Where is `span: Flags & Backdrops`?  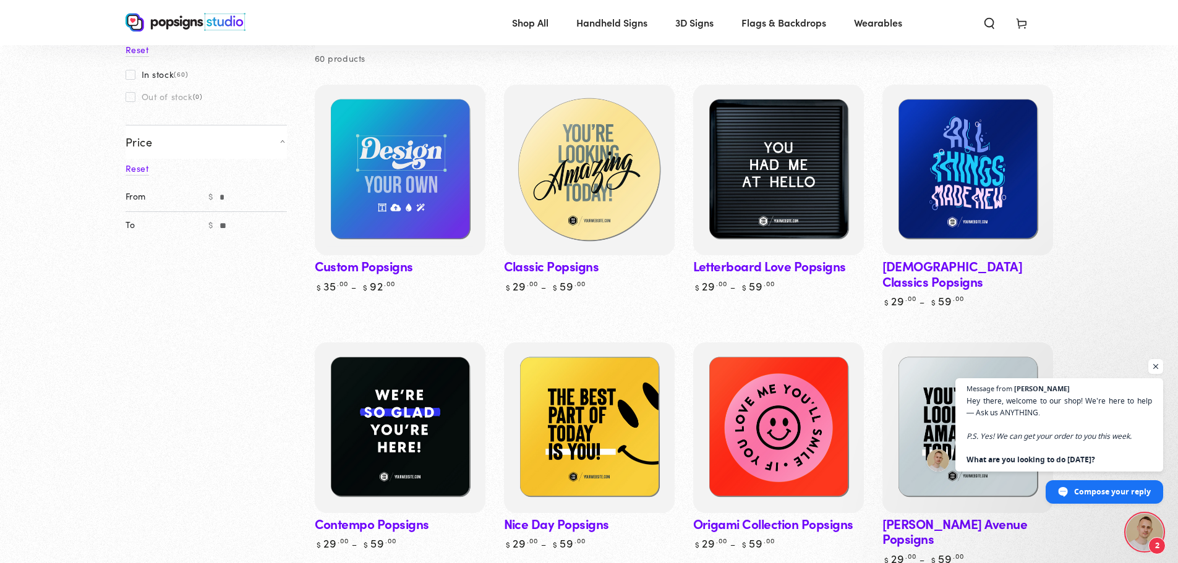
span: Flags & Backdrops is located at coordinates (783, 22).